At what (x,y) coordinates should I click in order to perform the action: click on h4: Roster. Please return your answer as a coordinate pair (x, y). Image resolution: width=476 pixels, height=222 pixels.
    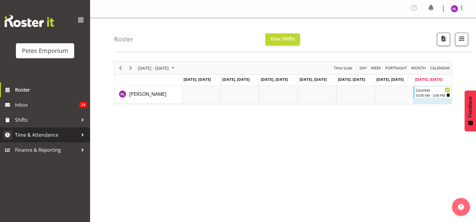
    Looking at the image, I should click on (124, 39).